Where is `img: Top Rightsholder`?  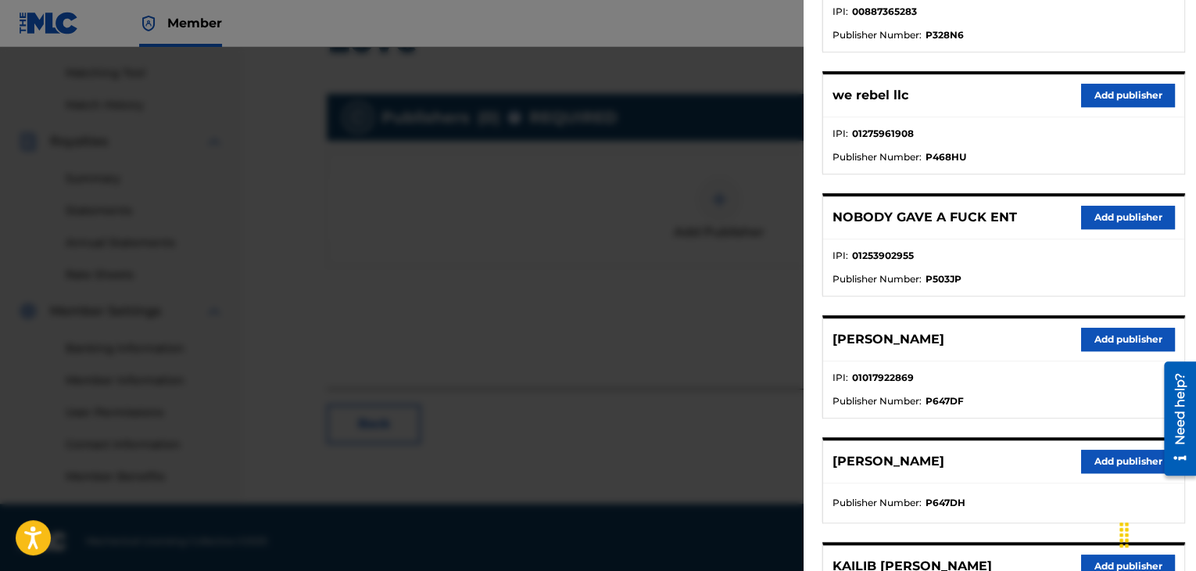
img: Top Rightsholder is located at coordinates (149, 23).